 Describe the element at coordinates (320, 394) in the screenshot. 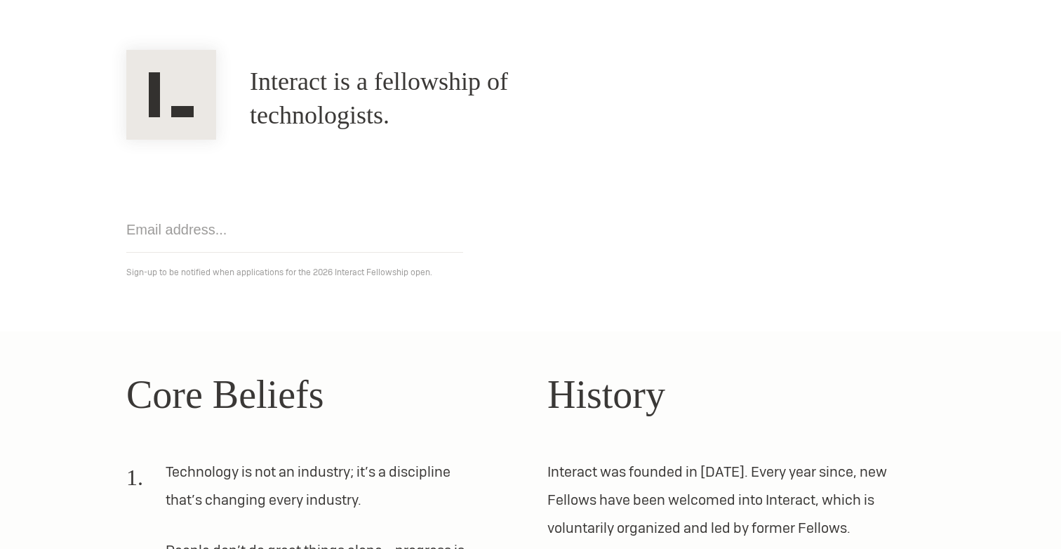

I see `h2: Core Beliefs` at that location.